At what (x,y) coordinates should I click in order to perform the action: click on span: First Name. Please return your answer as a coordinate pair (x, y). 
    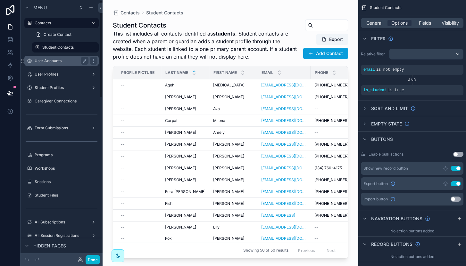
    Looking at the image, I should click on (225, 73).